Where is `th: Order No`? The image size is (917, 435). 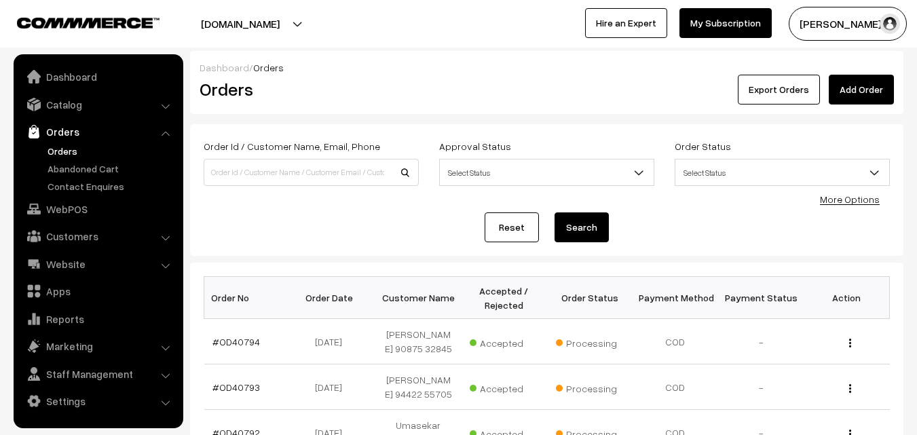 th: Order No is located at coordinates (247, 298).